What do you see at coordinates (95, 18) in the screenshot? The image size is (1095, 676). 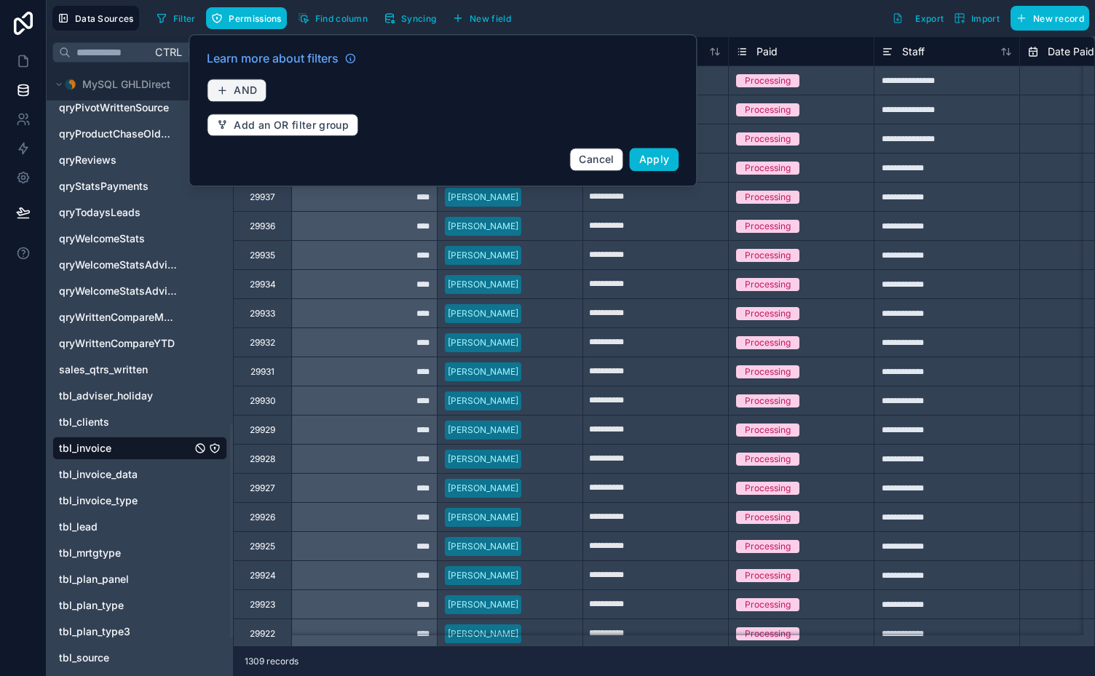 I see `button: Data Sources` at bounding box center [95, 18].